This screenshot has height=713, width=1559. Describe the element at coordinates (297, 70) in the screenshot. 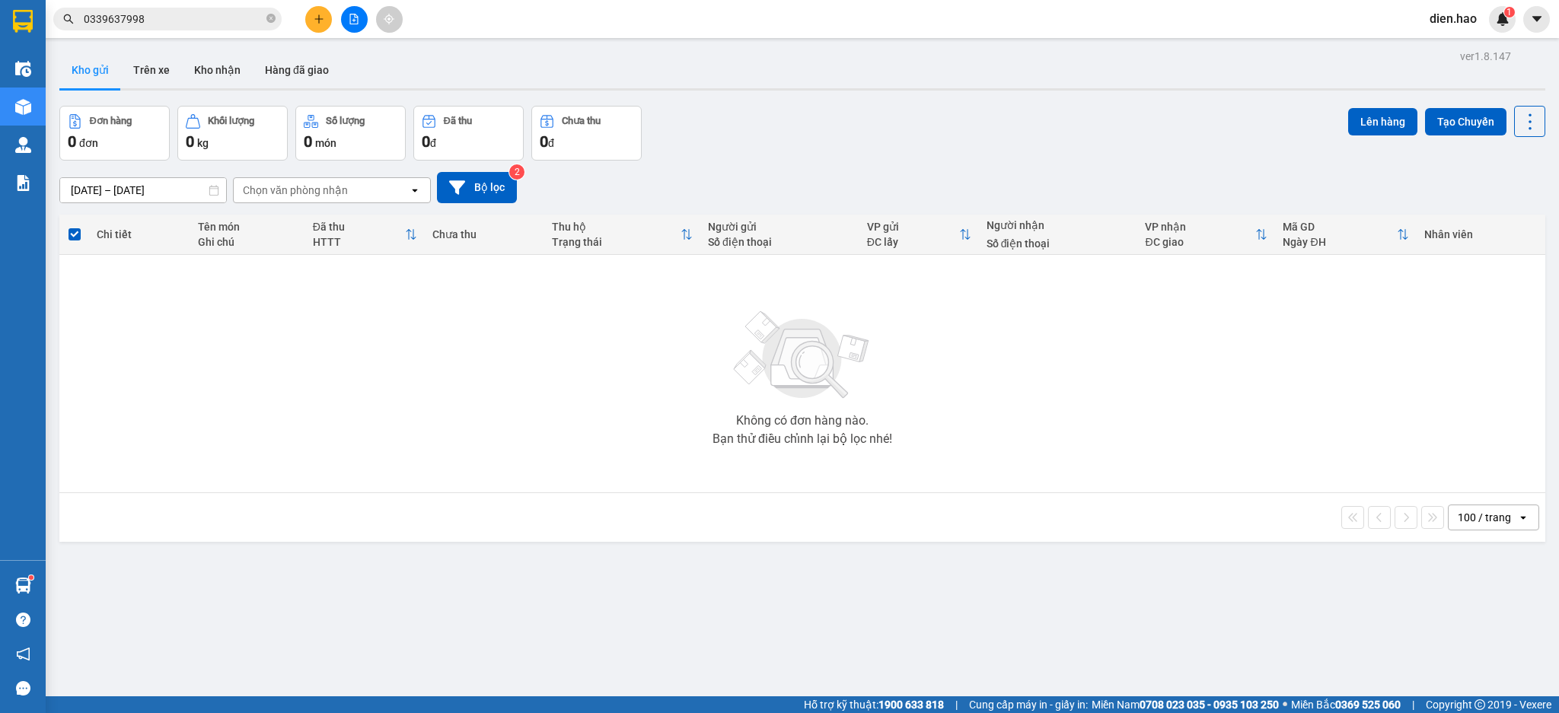

I see `button: Hàng đã giao` at that location.